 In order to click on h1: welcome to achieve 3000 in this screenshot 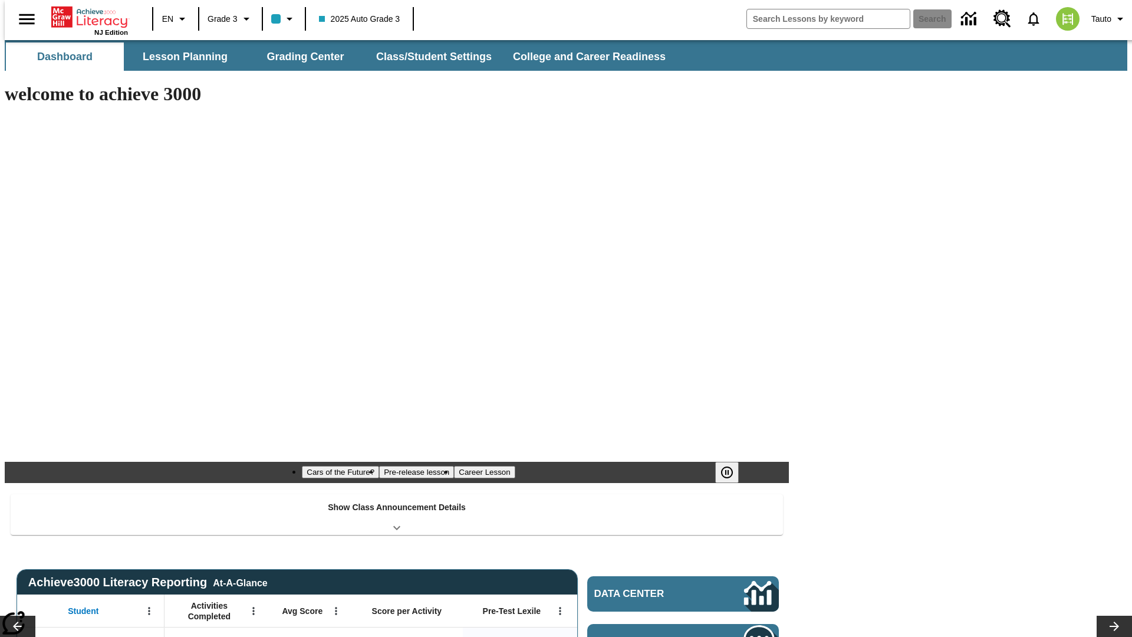, I will do `click(397, 94)`.